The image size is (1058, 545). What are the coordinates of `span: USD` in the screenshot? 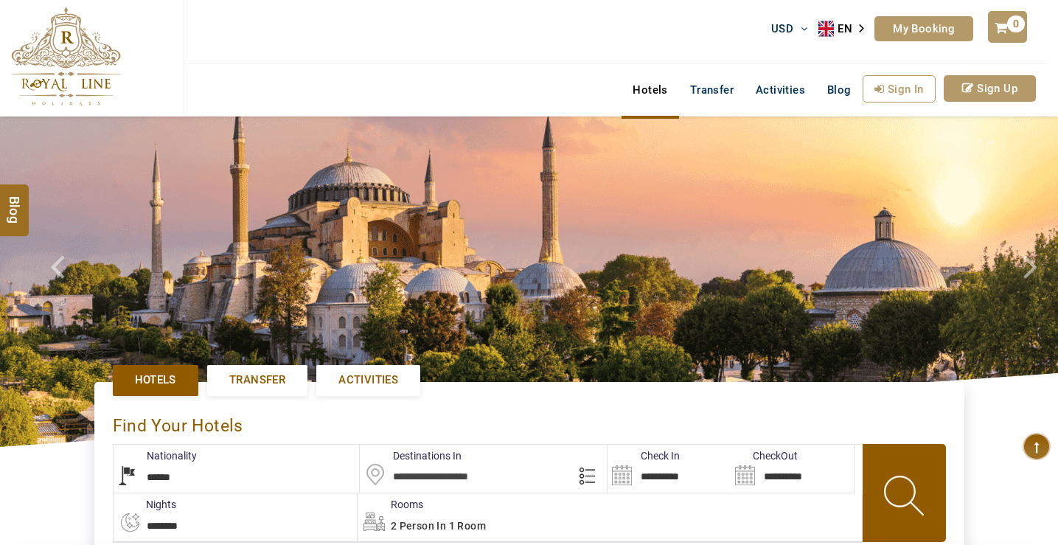 It's located at (782, 29).